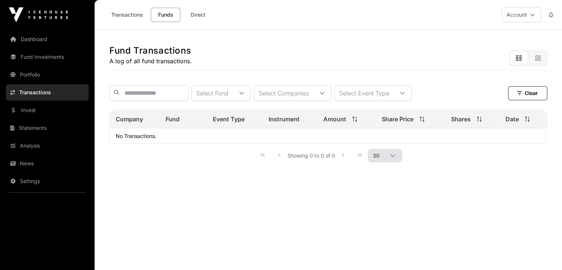 The image size is (562, 270). What do you see at coordinates (527, 93) in the screenshot?
I see `button: Clear` at bounding box center [527, 93].